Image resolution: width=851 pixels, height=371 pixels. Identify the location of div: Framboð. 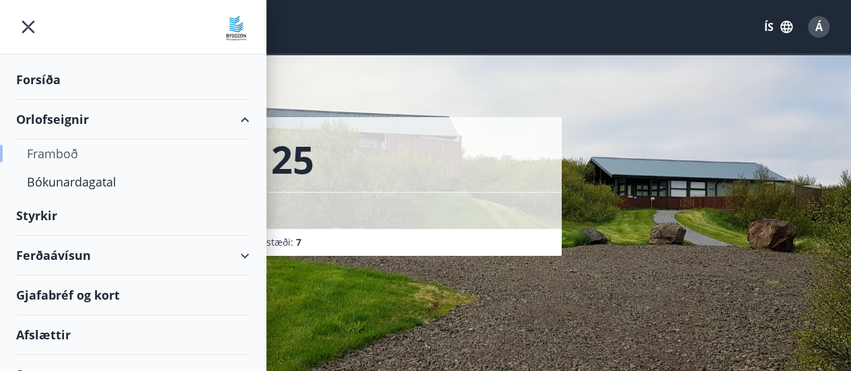
(133, 153).